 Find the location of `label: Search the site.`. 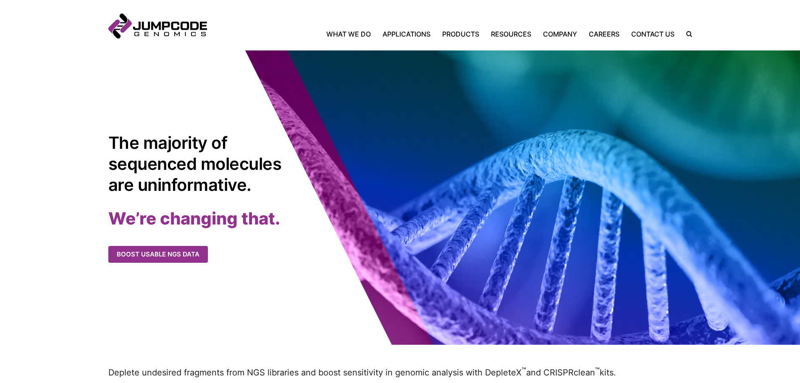

label: Search the site. is located at coordinates (686, 34).